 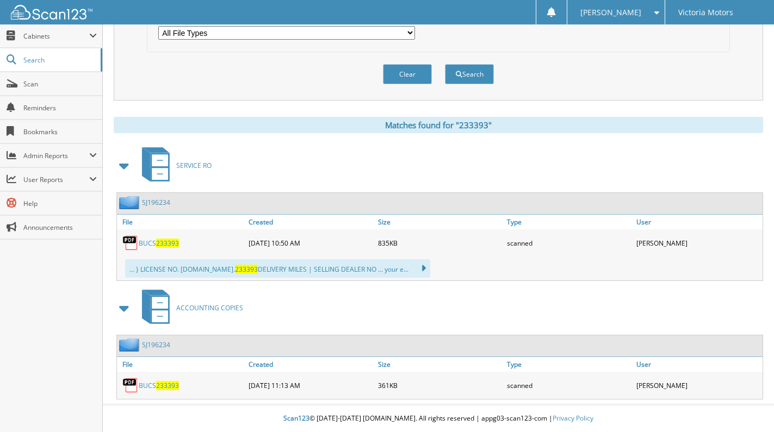 What do you see at coordinates (173, 165) in the screenshot?
I see `a: SERVICE RO` at bounding box center [173, 165].